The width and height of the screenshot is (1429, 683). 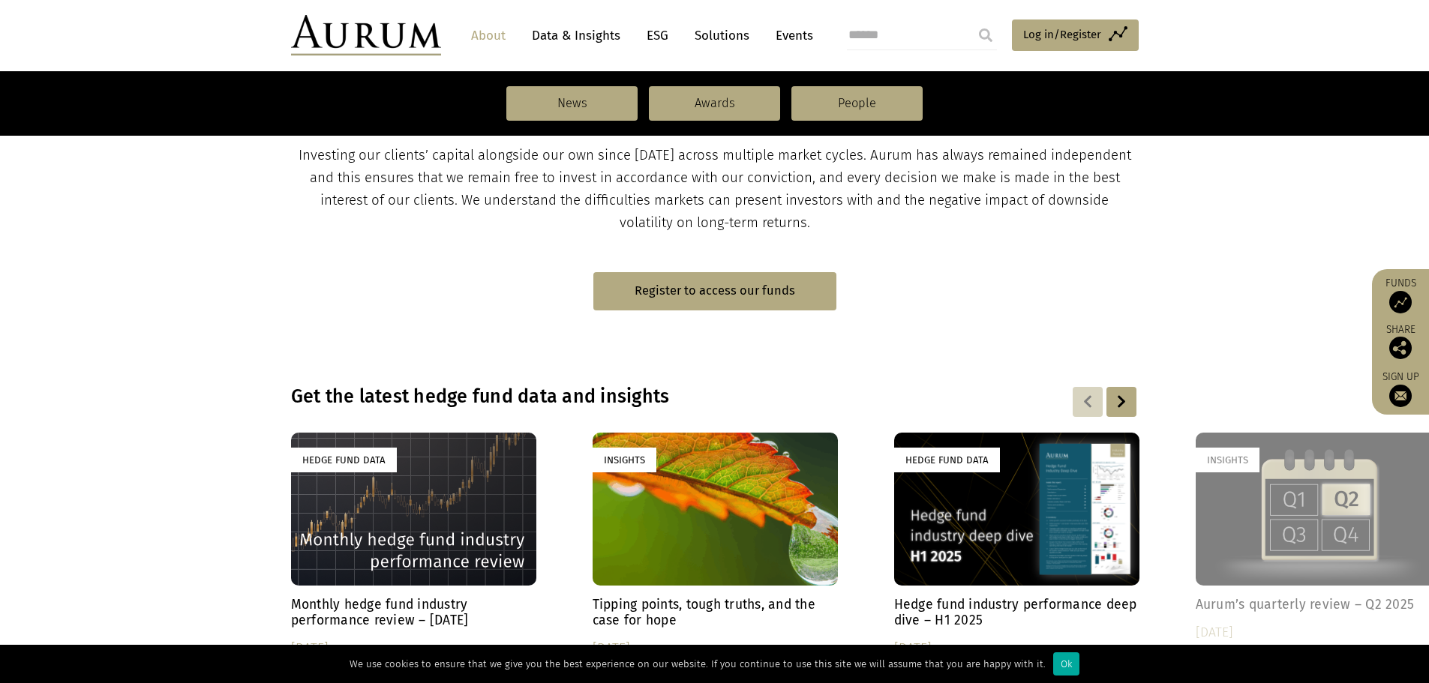 I want to click on img: Access Funds, so click(x=1400, y=302).